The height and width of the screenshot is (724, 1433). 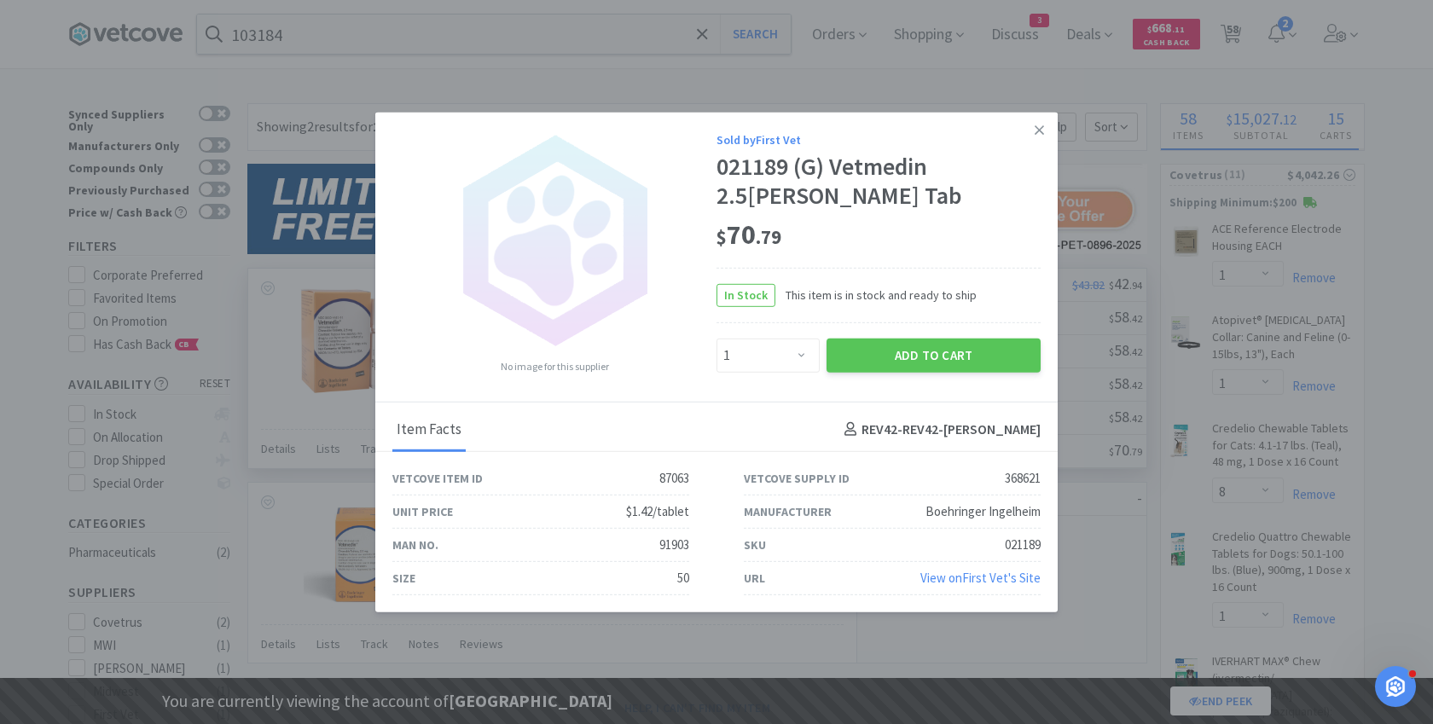 I want to click on span: In Stock, so click(x=746, y=295).